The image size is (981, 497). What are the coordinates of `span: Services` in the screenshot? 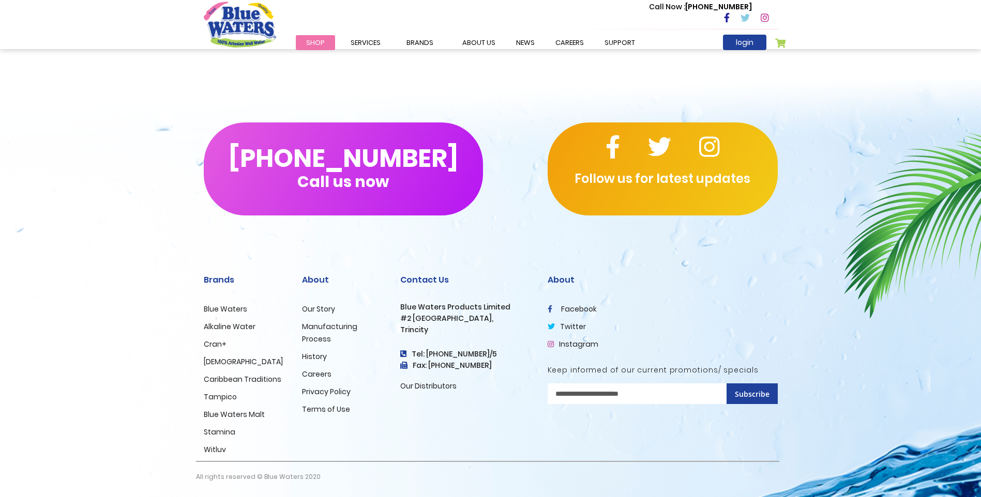 It's located at (366, 42).